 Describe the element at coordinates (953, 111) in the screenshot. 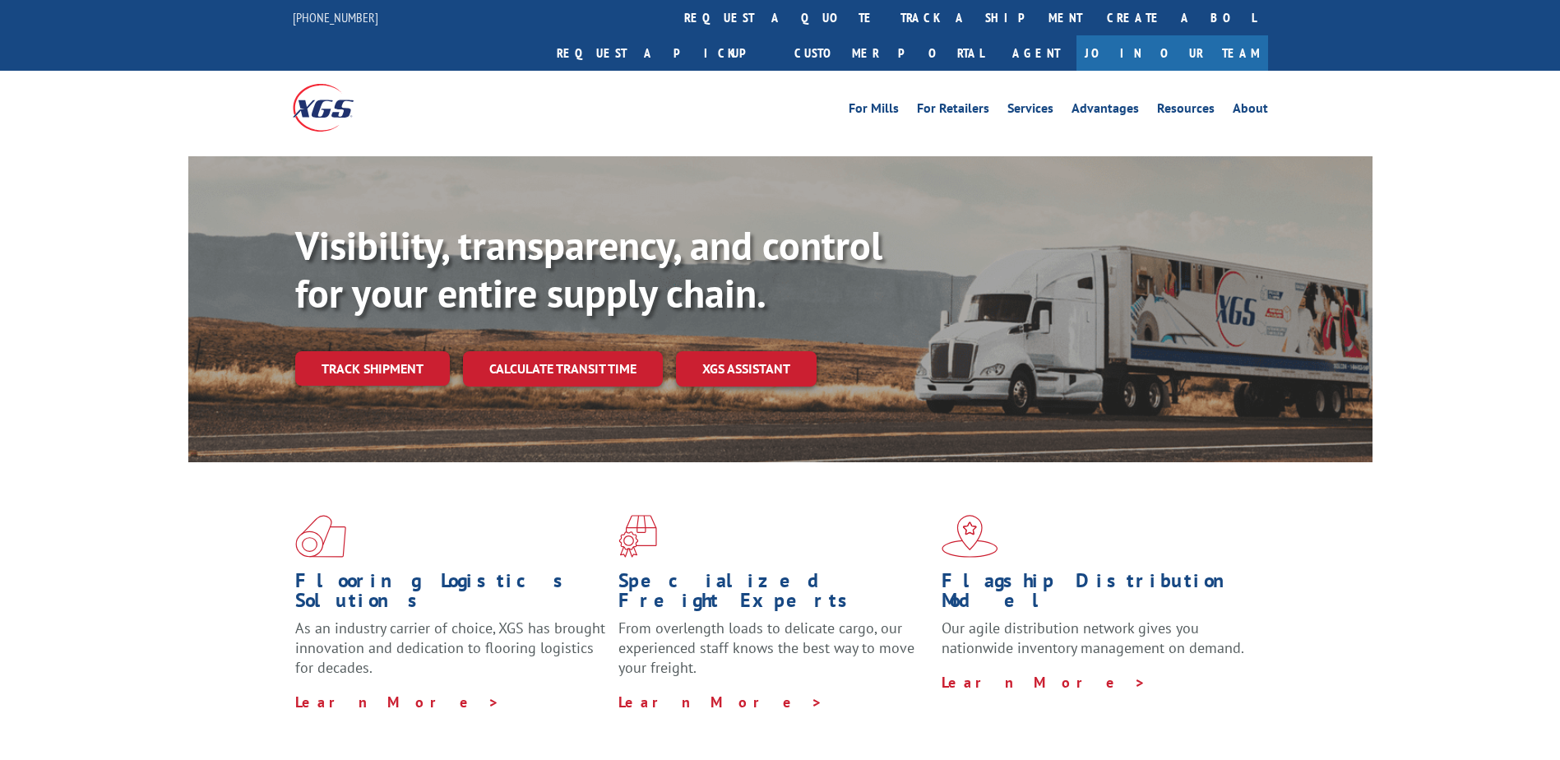

I see `a: For Retailers` at that location.